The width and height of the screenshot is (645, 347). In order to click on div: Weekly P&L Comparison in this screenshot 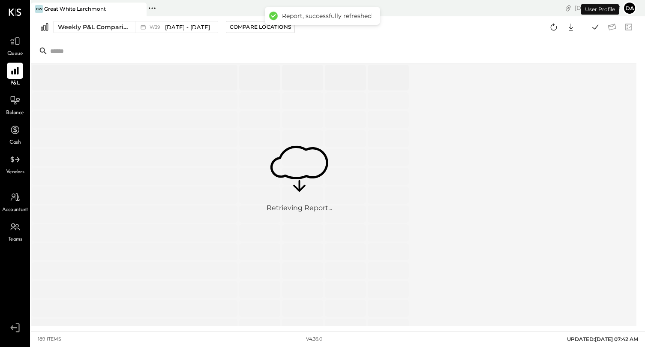, I will do `click(94, 27)`.